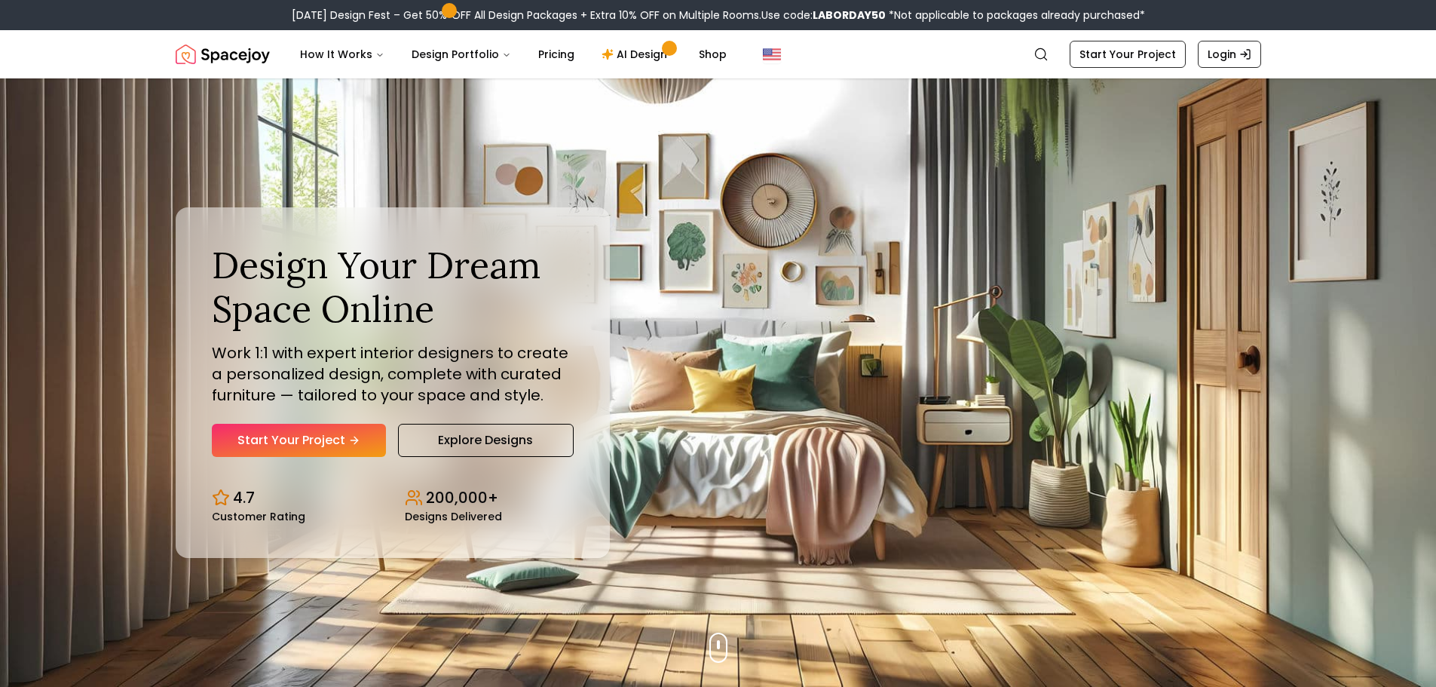 The width and height of the screenshot is (1436, 687). I want to click on a: Shop, so click(712, 54).